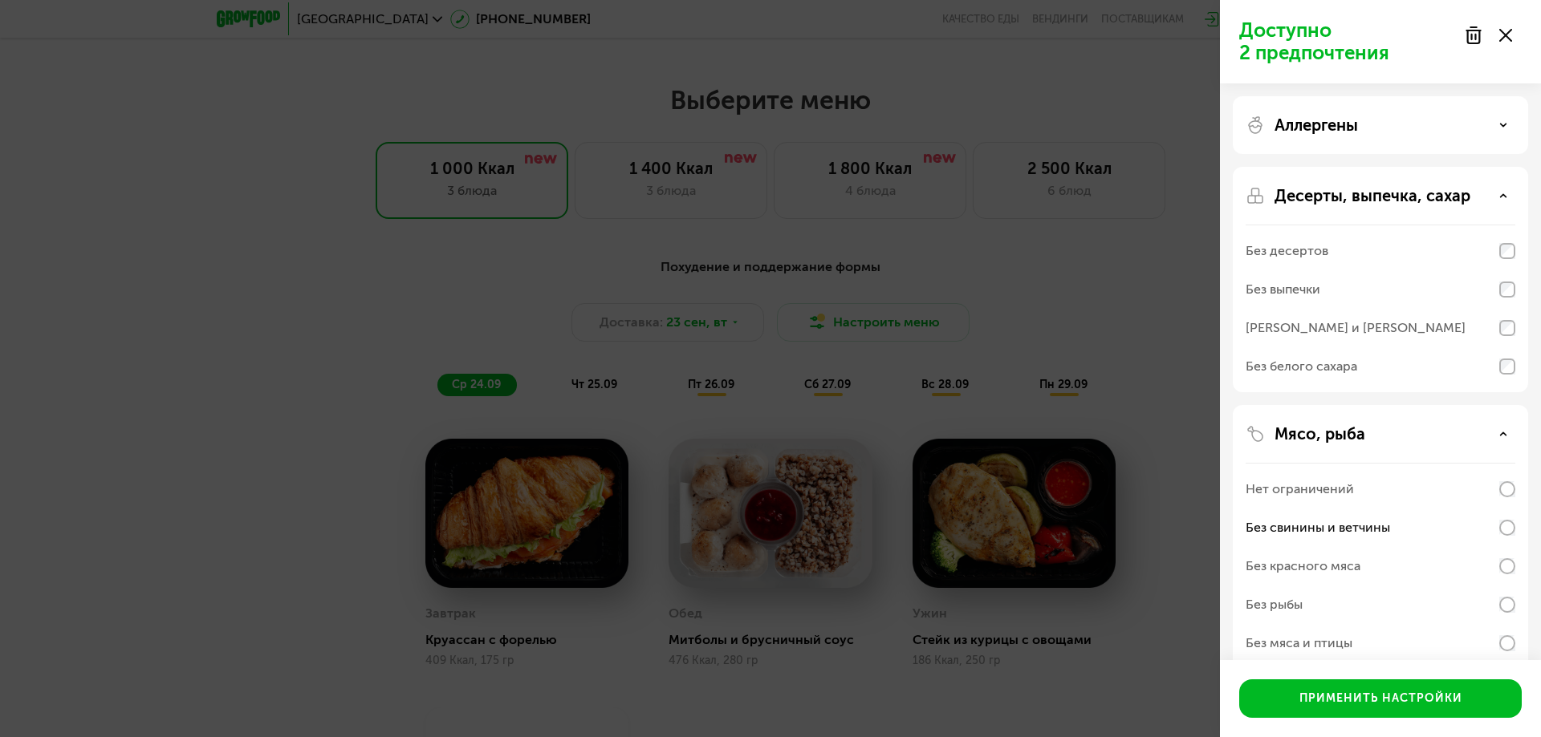 This screenshot has height=737, width=1541. What do you see at coordinates (1316, 125) in the screenshot?
I see `p: Аллергены` at bounding box center [1316, 125].